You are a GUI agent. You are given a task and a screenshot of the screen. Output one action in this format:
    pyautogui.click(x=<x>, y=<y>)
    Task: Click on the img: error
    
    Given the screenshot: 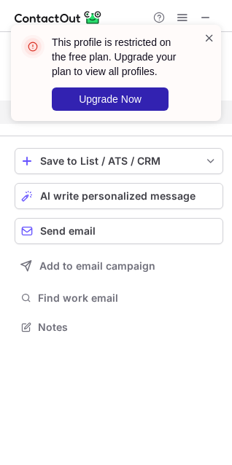 What is the action you would take?
    pyautogui.click(x=33, y=47)
    